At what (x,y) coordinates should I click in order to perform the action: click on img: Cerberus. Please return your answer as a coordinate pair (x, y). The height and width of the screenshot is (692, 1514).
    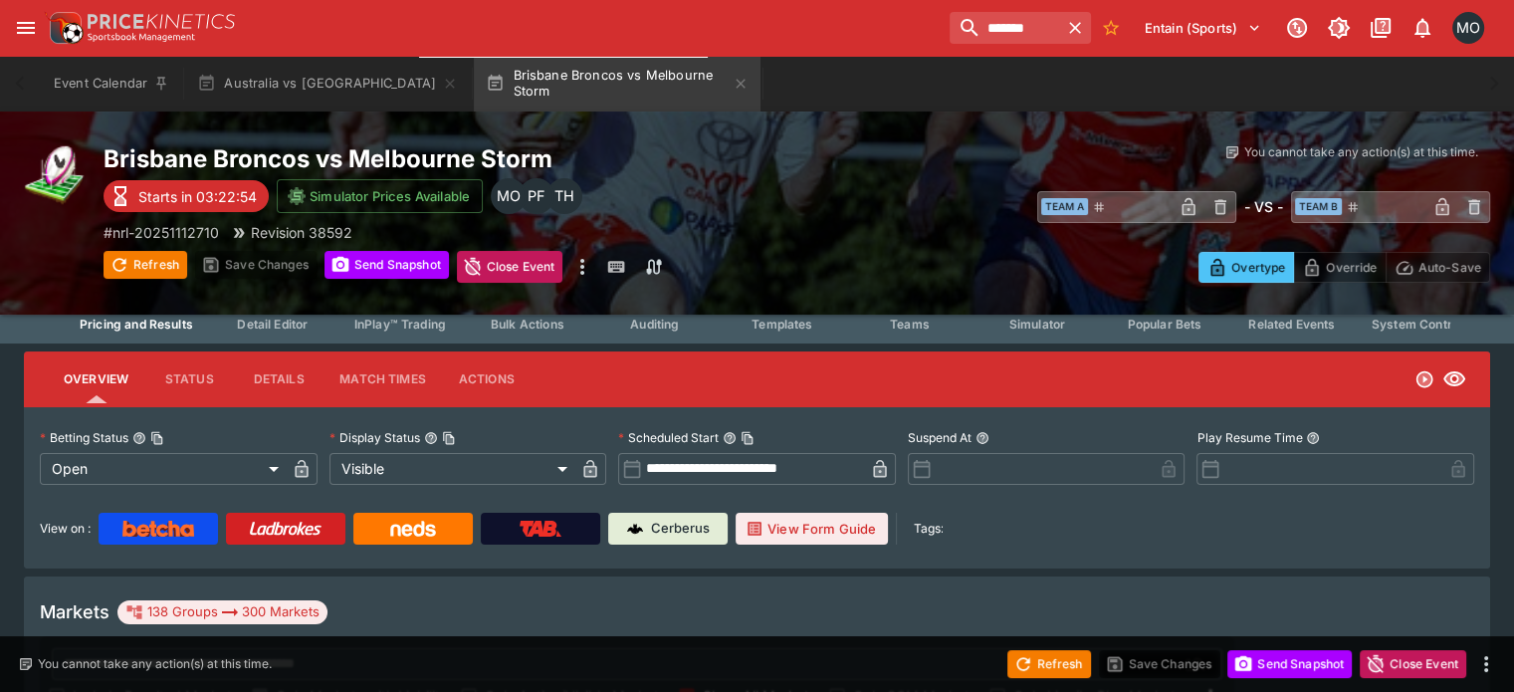
    Looking at the image, I should click on (635, 529).